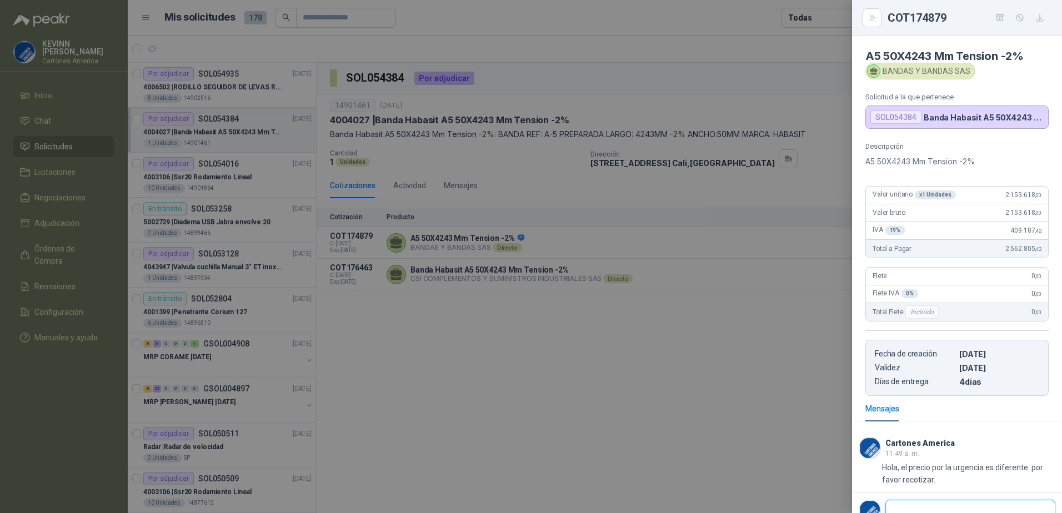  What do you see at coordinates (915, 382) in the screenshot?
I see `p: Días de entrega` at bounding box center [915, 382].